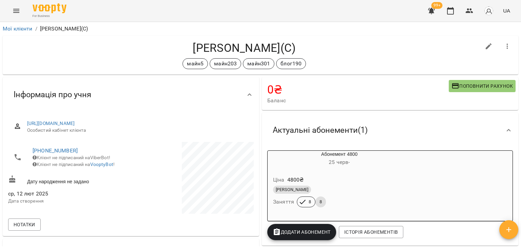  Describe the element at coordinates (506, 11) in the screenshot. I see `button: UA` at that location.